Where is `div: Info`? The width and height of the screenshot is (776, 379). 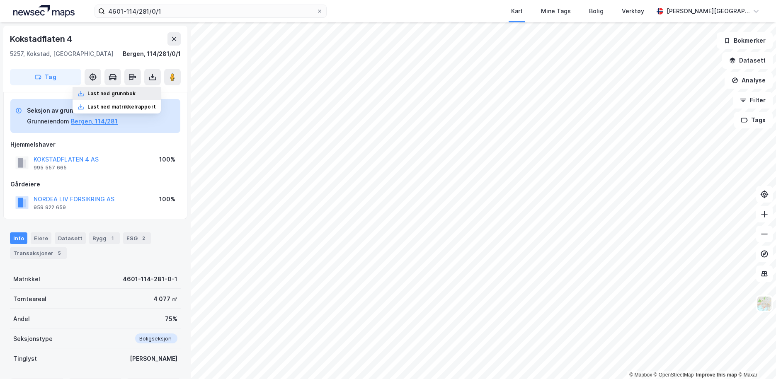 div: Info is located at coordinates (19, 238).